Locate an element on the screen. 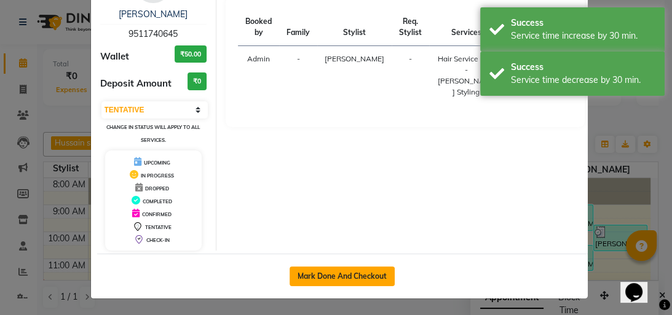  span: Deposit Amount is located at coordinates (136, 84).